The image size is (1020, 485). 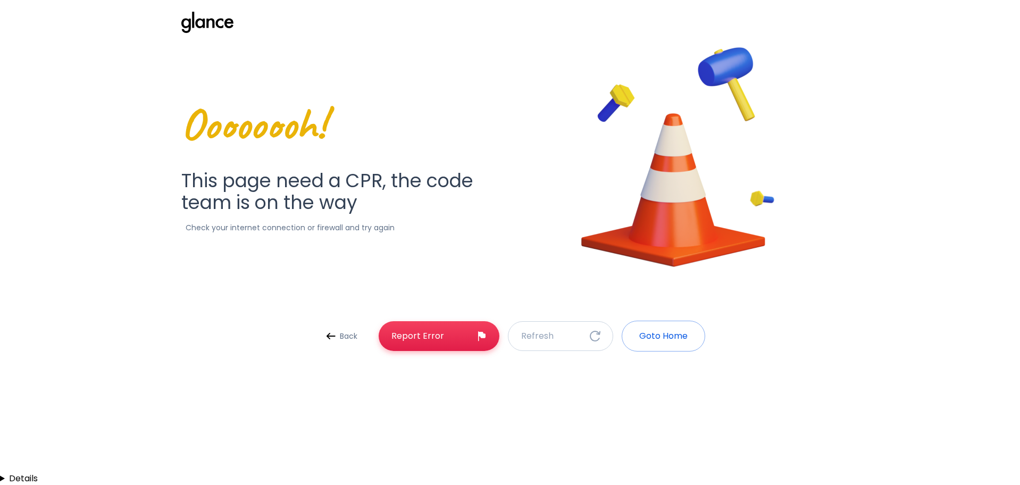 What do you see at coordinates (348, 336) in the screenshot?
I see `p: Back` at bounding box center [348, 336].